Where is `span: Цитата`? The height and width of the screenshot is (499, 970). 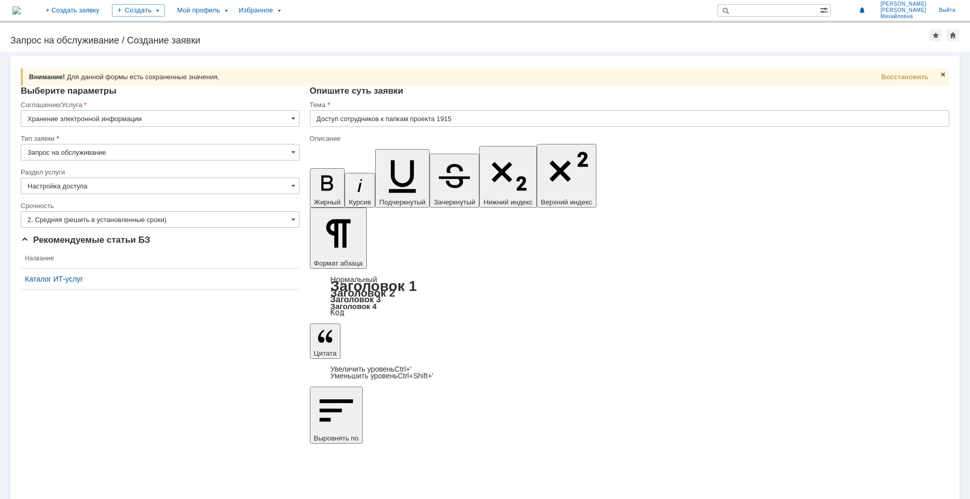 span: Цитата is located at coordinates (325, 353).